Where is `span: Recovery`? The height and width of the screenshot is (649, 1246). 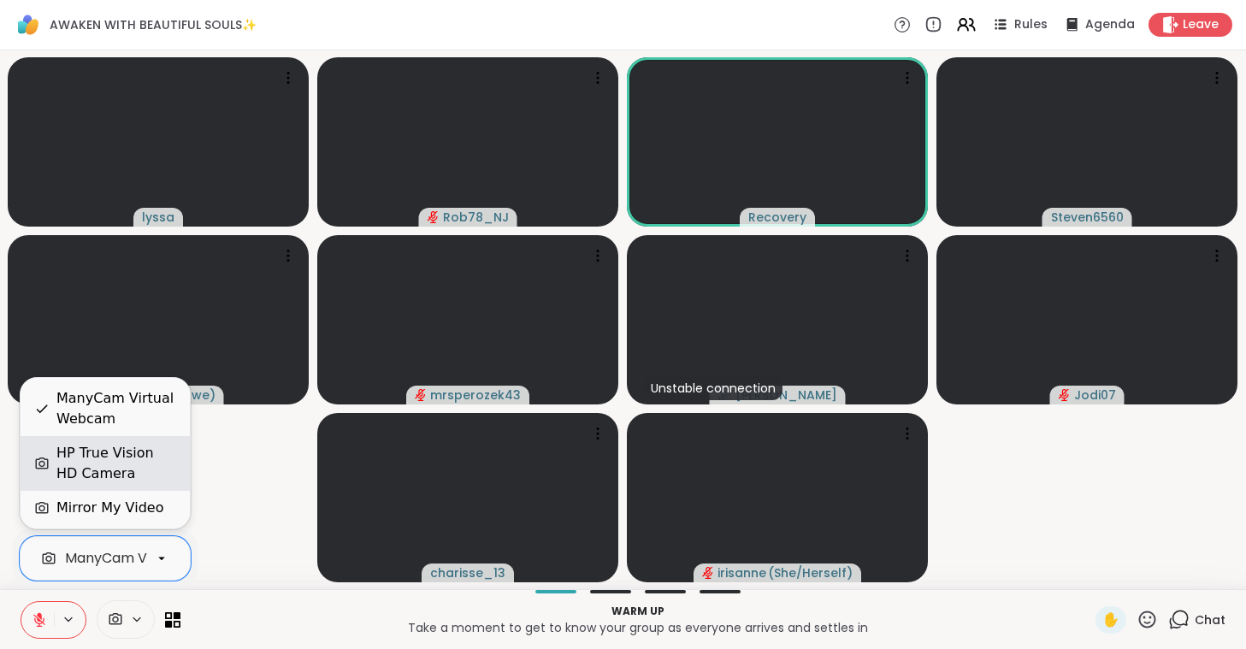 span: Recovery is located at coordinates (777, 217).